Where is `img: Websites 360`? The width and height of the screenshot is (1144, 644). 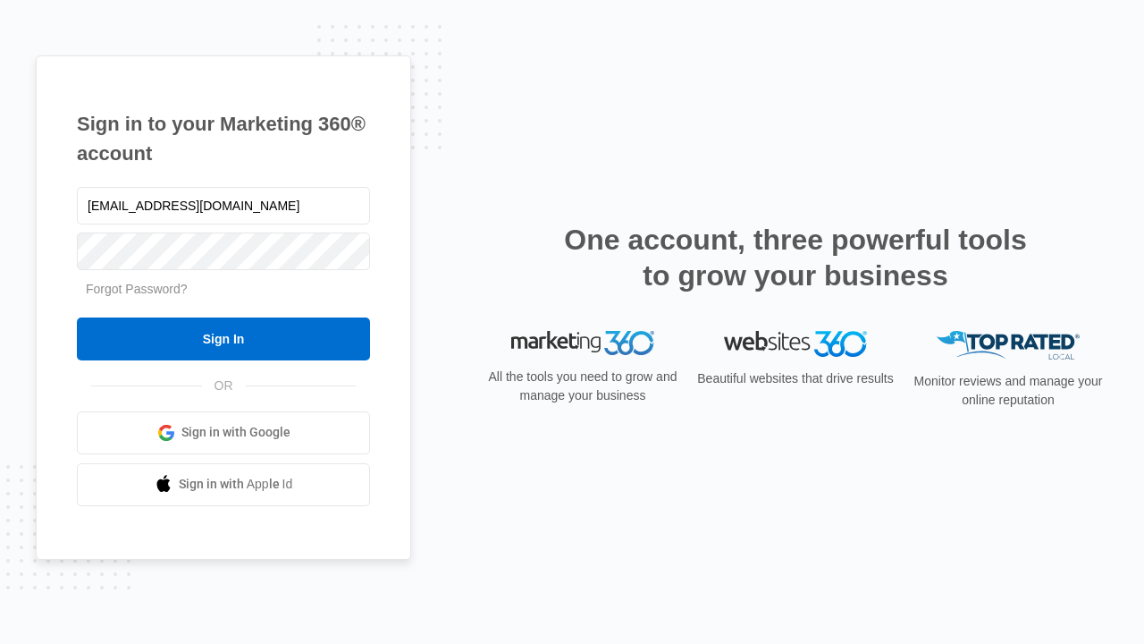
img: Websites 360 is located at coordinates (795, 343).